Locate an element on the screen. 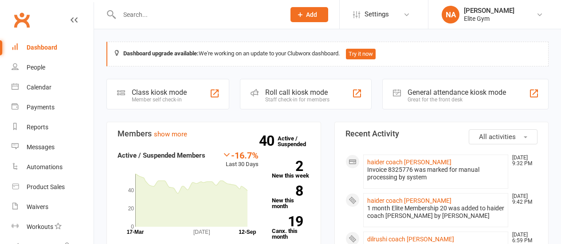  strong: 40 is located at coordinates (268, 141).